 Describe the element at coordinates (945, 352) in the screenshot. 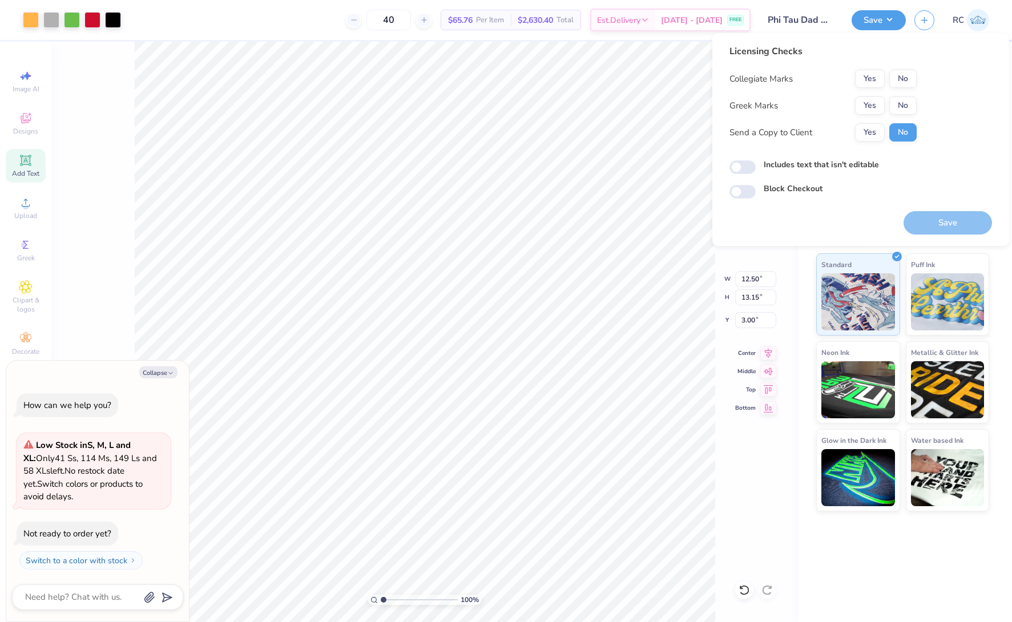

I see `span: Metallic & Glitter Ink` at that location.